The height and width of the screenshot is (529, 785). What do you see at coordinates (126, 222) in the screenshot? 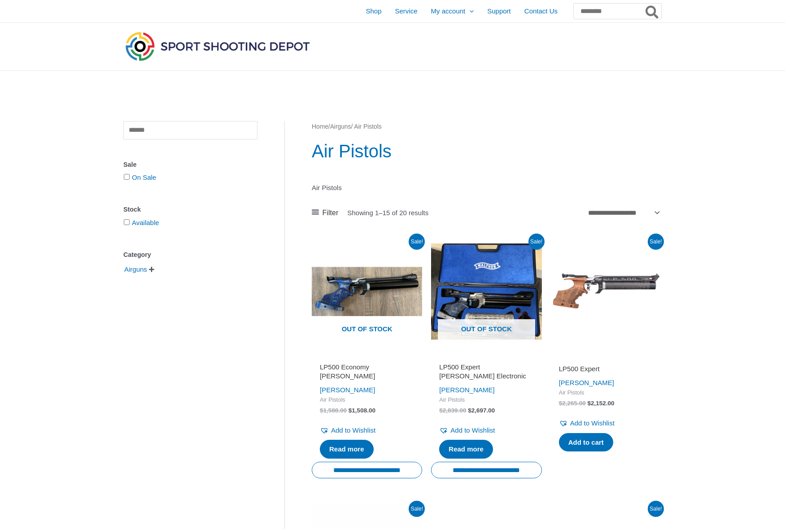
I see `input: Available` at bounding box center [126, 222].